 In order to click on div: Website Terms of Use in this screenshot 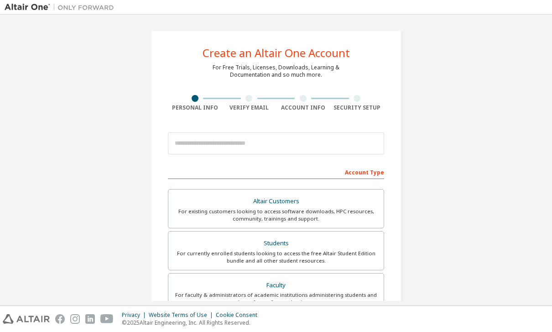, I will do `click(182, 315)`.